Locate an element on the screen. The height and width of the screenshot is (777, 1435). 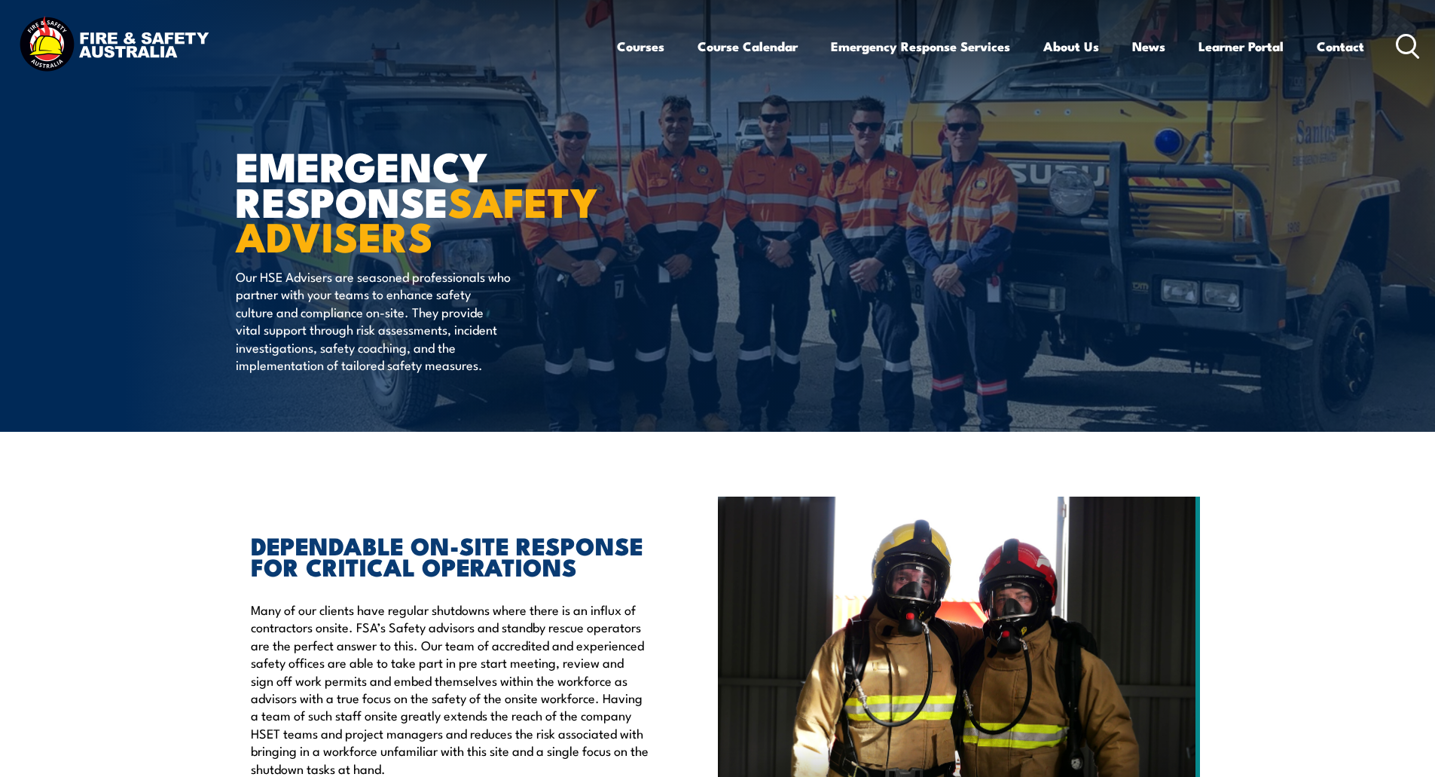
a: About Us is located at coordinates (1071, 46).